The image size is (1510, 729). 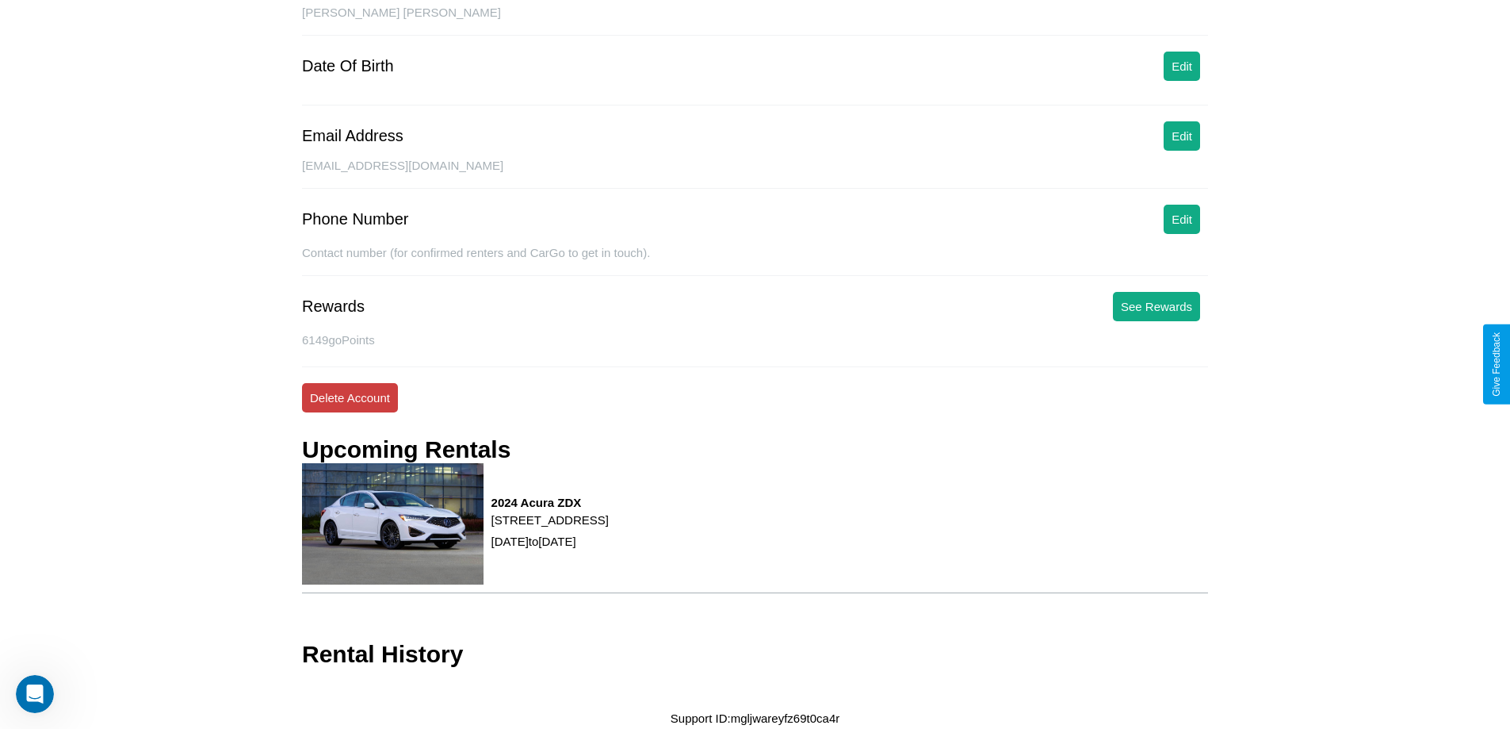 What do you see at coordinates (333, 306) in the screenshot?
I see `div: Rewards` at bounding box center [333, 306].